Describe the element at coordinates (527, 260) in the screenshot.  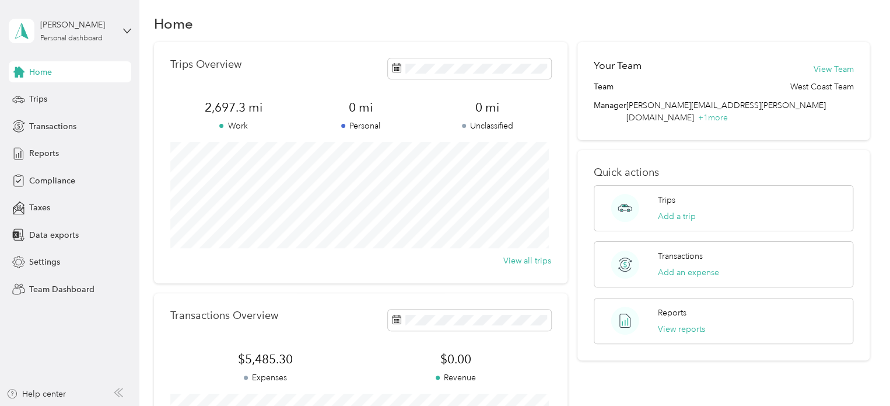
I see `button: View all trips` at that location.